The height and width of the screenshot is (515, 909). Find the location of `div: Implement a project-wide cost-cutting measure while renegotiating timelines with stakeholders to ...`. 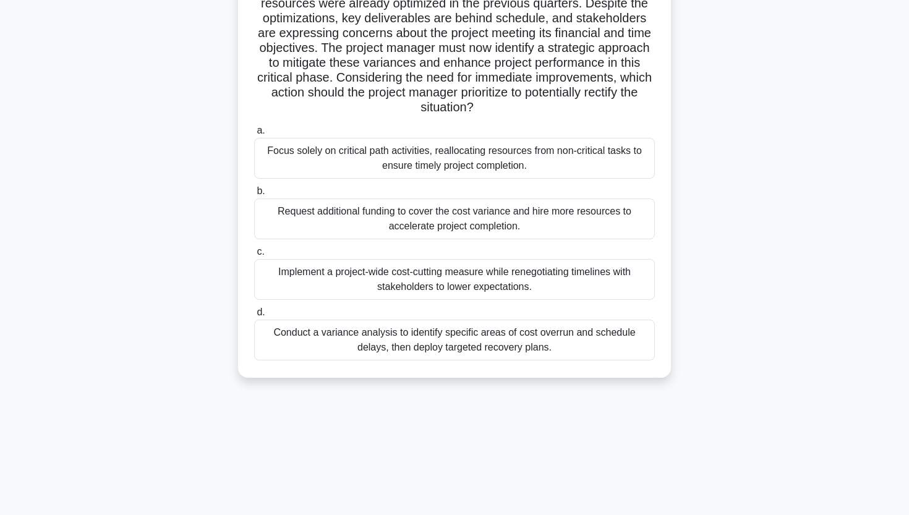

div: Implement a project-wide cost-cutting measure while renegotiating timelines with stakeholders to ... is located at coordinates (454, 279).